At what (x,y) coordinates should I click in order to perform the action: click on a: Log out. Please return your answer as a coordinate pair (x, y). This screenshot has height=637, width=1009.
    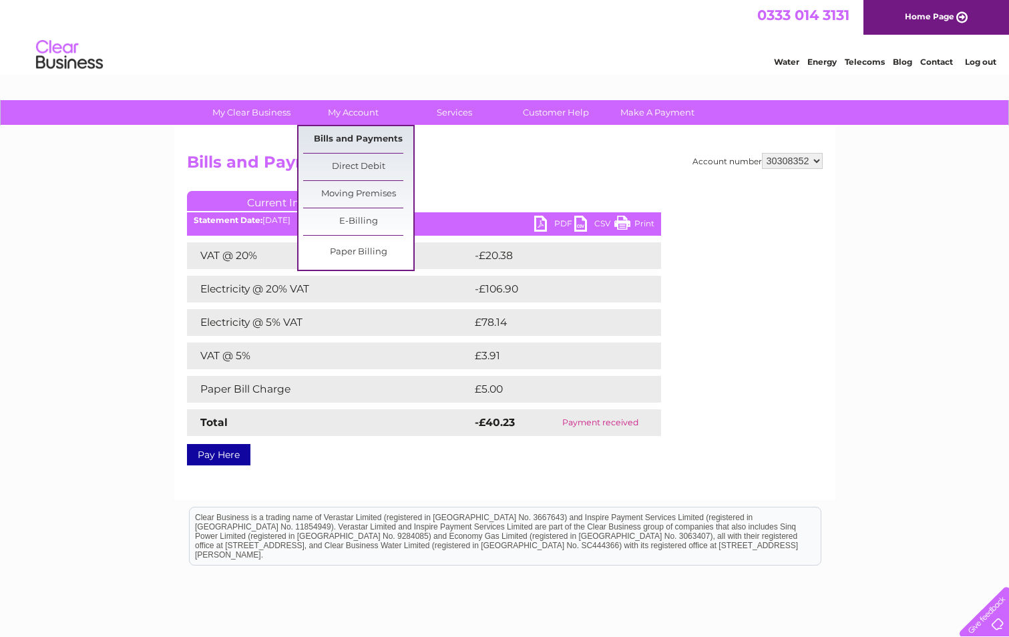
    Looking at the image, I should click on (980, 61).